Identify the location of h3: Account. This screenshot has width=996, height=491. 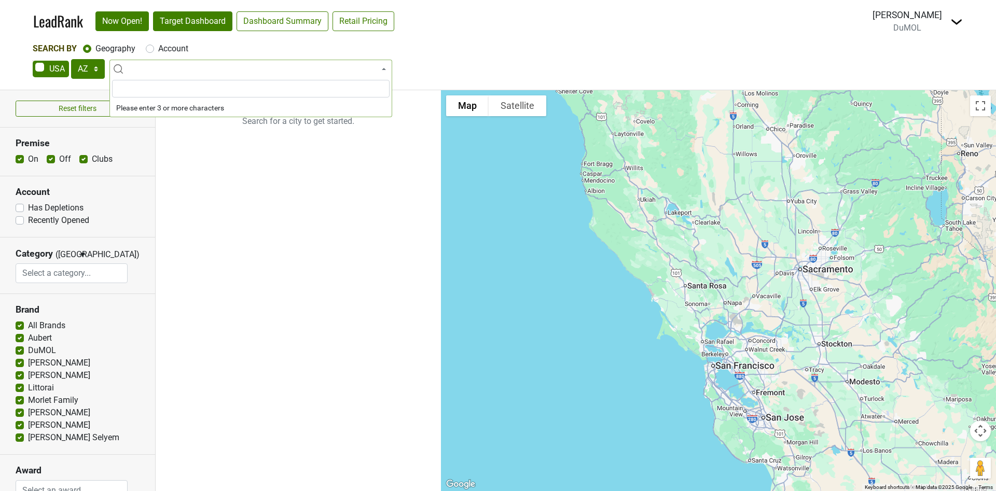
(77, 192).